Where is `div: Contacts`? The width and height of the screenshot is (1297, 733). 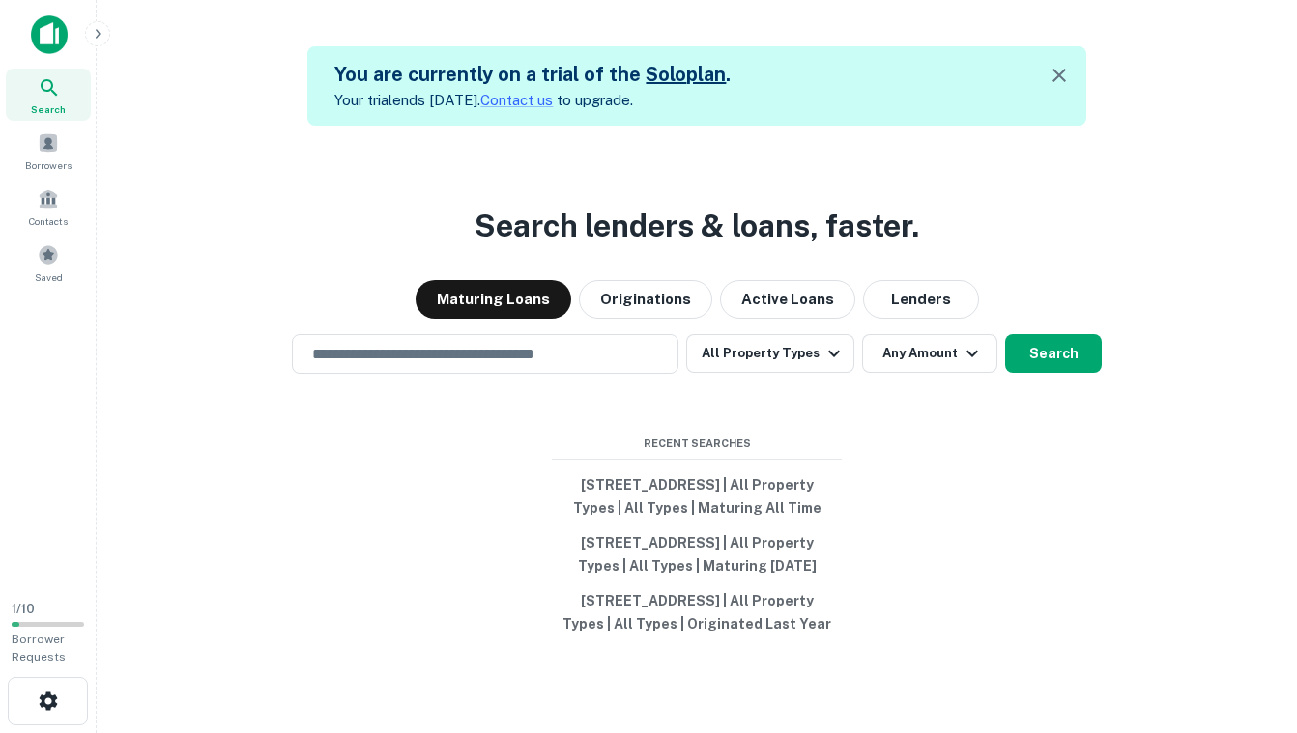
div: Contacts is located at coordinates (48, 207).